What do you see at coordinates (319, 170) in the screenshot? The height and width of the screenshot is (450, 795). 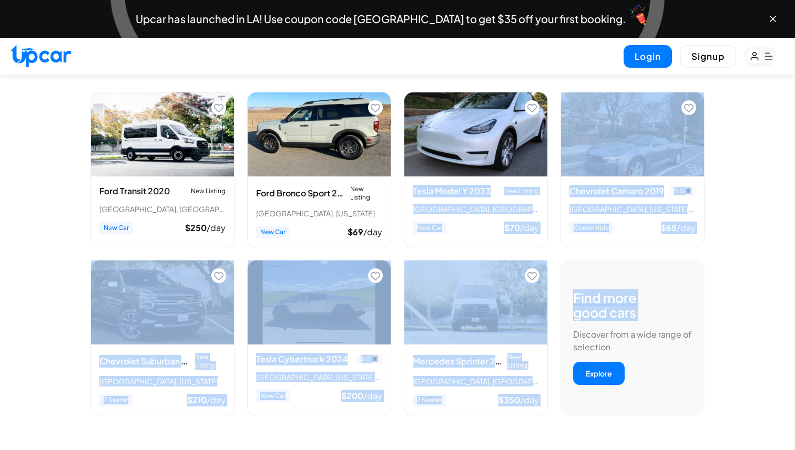 I see `div: View details for Ford Bronco Sport 2023` at bounding box center [319, 170].